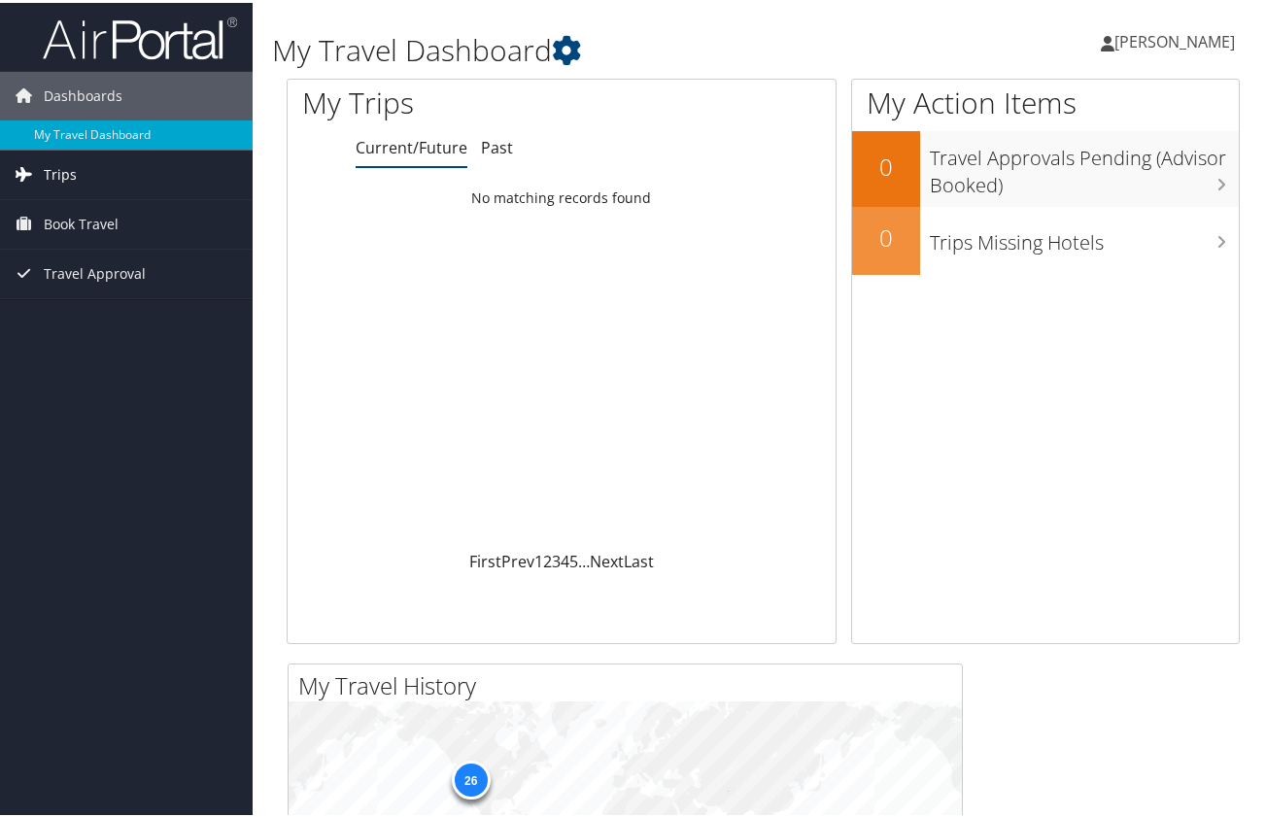 This screenshot has width=1266, height=817. Describe the element at coordinates (81, 222) in the screenshot. I see `span: Book Travel` at that location.